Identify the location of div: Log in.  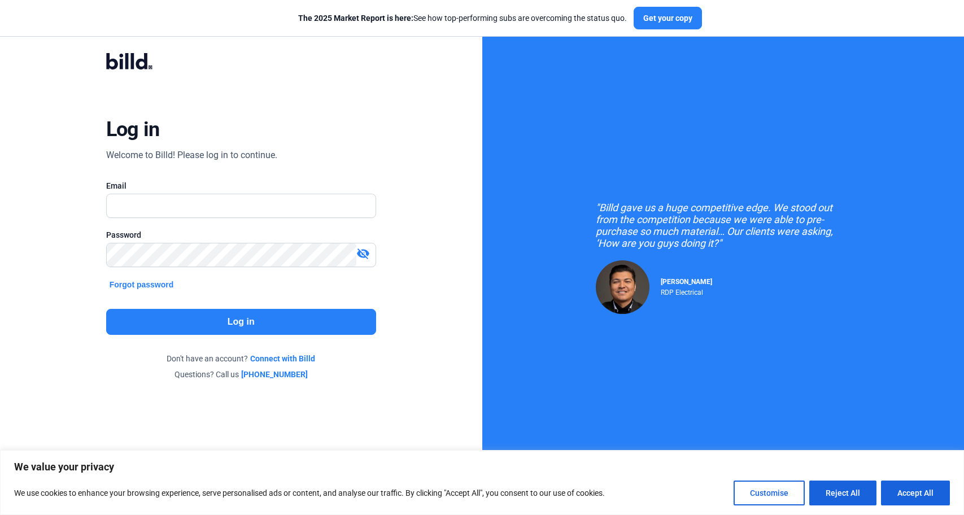
(133, 129).